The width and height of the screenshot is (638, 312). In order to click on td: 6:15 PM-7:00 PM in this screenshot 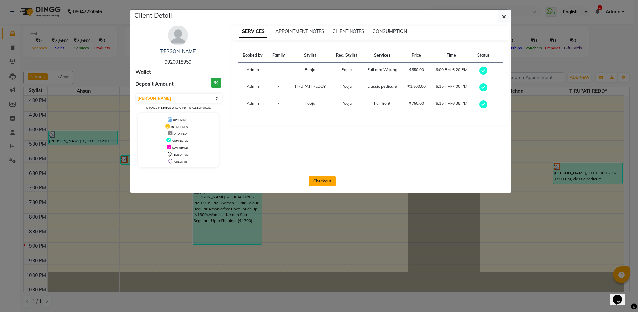, I will do `click(451, 88)`.